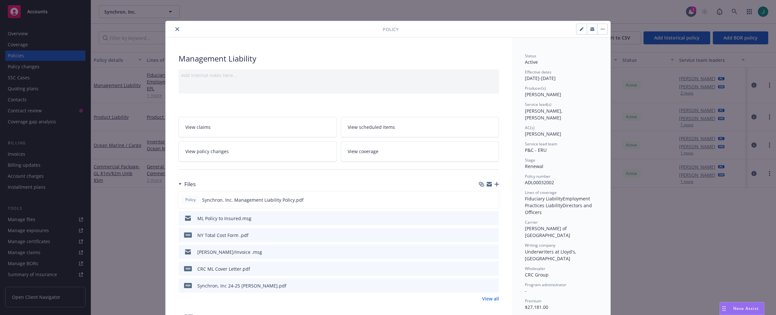 The image size is (776, 315). What do you see at coordinates (530, 128) in the screenshot?
I see `span: AC(s)` at bounding box center [530, 128].